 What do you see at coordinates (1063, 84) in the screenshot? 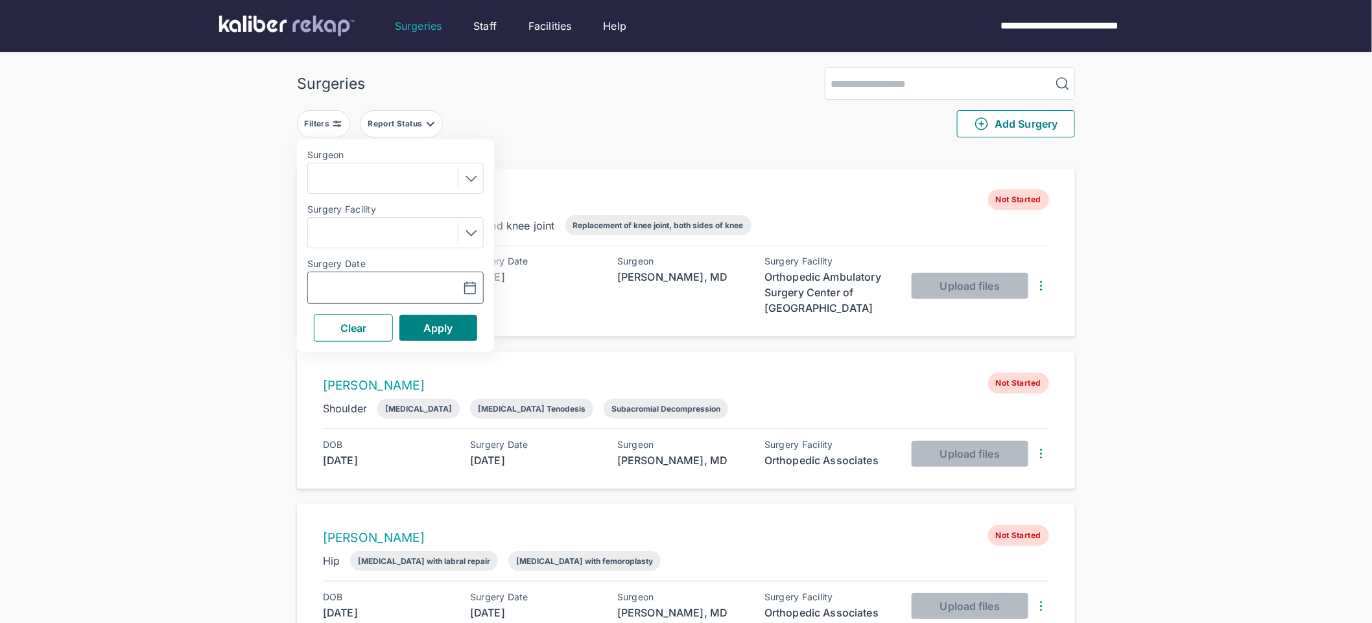
I see `img: MagnifyingGlass.1dc66aab.svg` at bounding box center [1063, 84].